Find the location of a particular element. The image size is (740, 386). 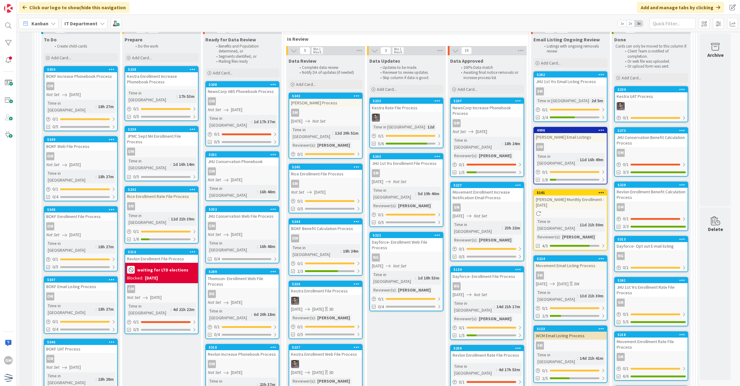

div: 5134Dayforce- Enrollment File Process is located at coordinates (487, 273).